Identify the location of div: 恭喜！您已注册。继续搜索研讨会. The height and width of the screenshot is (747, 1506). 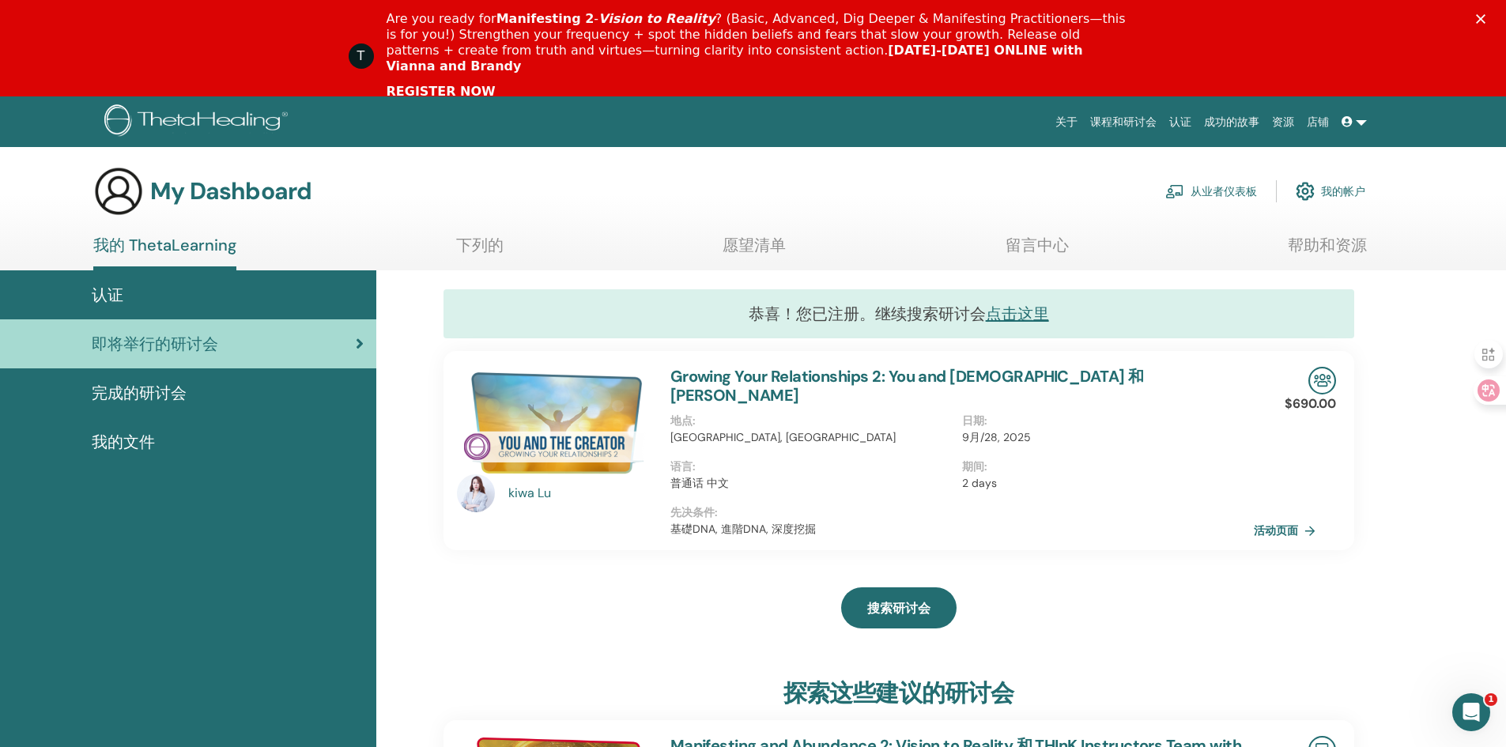
(899, 314).